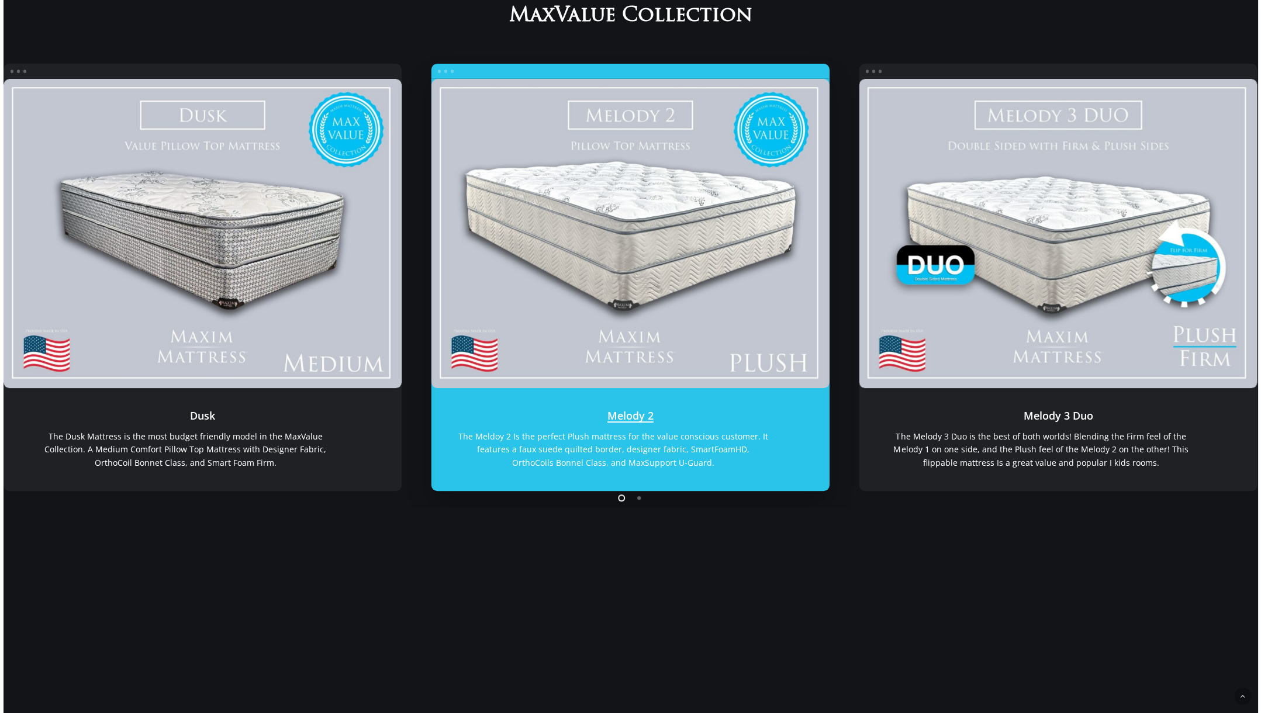  Describe the element at coordinates (687, 16) in the screenshot. I see `span: Collection` at that location.